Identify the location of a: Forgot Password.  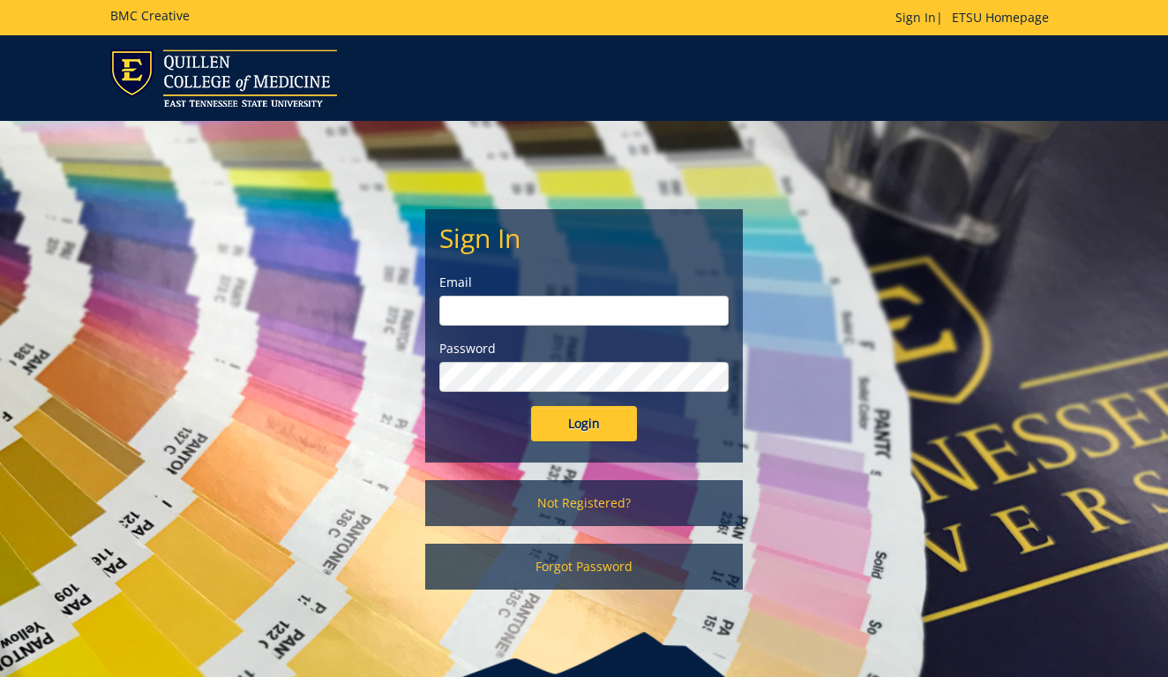
(584, 567).